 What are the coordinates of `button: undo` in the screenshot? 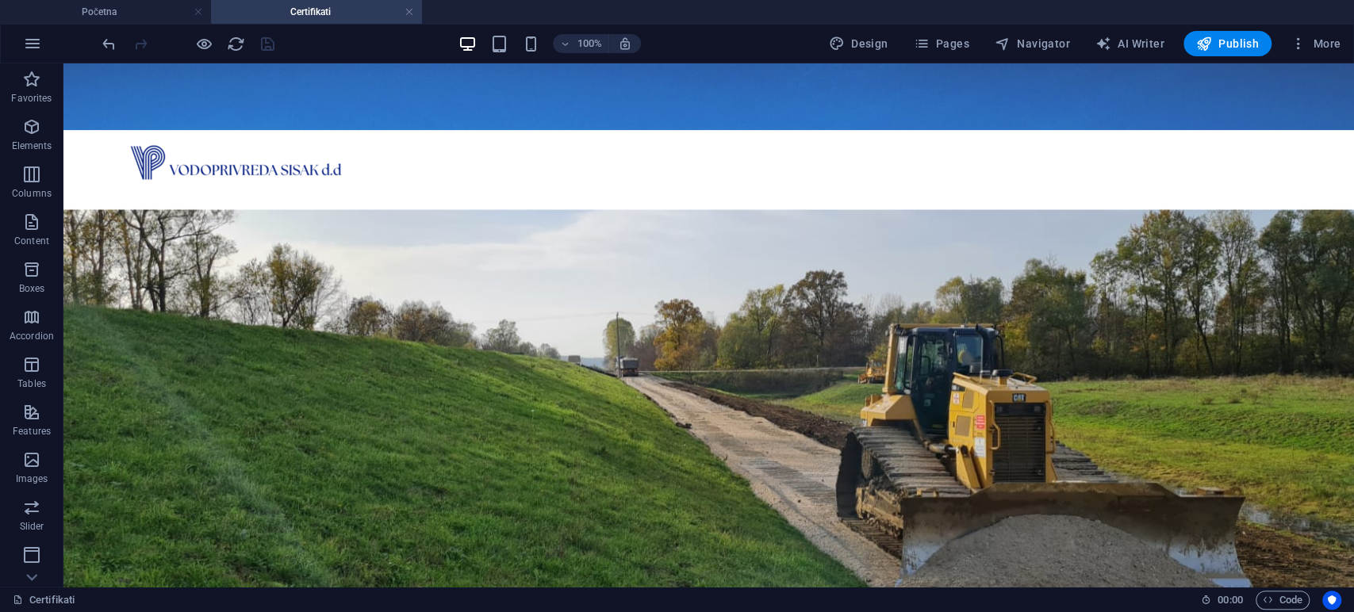 It's located at (109, 44).